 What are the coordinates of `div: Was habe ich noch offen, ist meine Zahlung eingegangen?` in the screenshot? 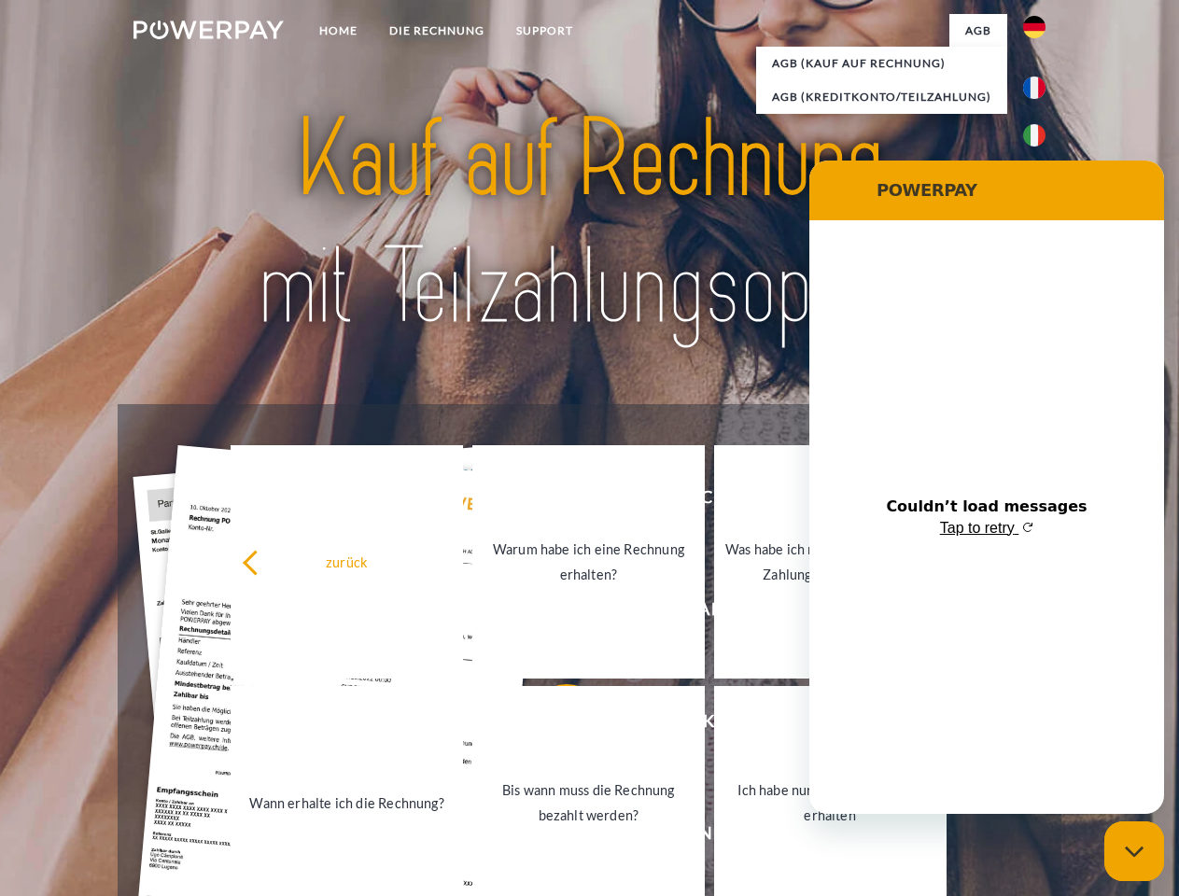 It's located at (830, 562).